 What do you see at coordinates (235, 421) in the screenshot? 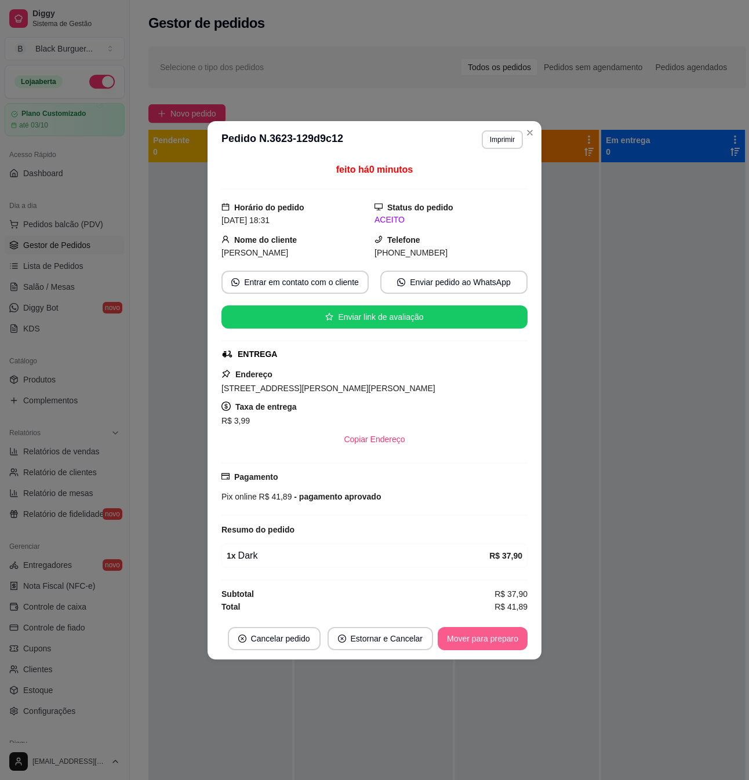
I see `span: R$ 3,99` at bounding box center [235, 421].